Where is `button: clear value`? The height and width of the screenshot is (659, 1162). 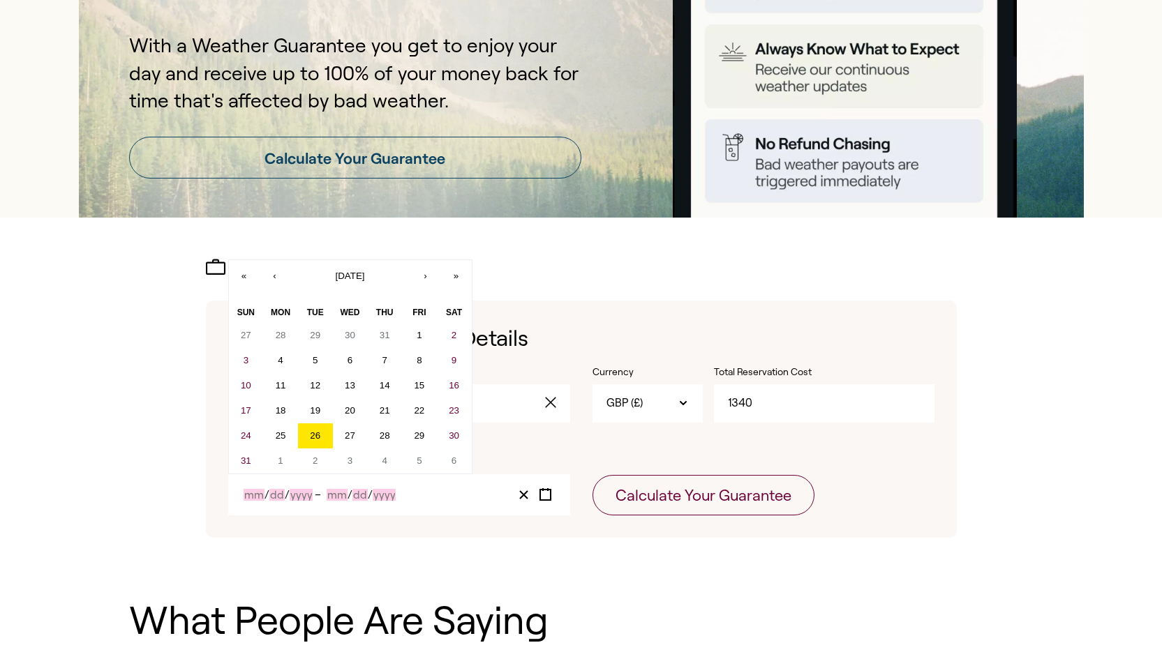
button: clear value is located at coordinates (555, 403).